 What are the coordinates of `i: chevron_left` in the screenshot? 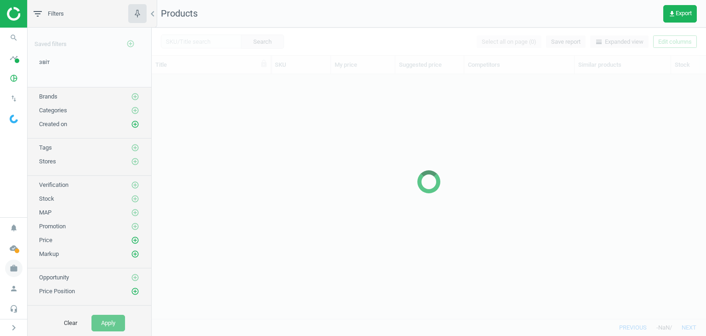 It's located at (153, 14).